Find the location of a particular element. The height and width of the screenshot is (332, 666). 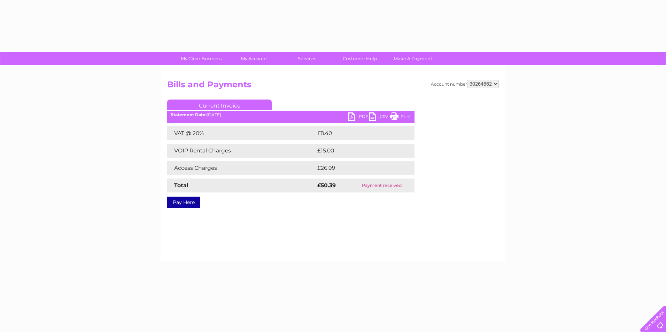

a: PDF is located at coordinates (359, 117).